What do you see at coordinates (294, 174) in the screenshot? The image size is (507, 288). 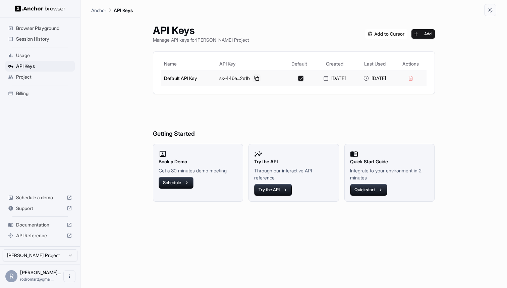 I see `p: Through our interactive API reference` at bounding box center [294, 174].